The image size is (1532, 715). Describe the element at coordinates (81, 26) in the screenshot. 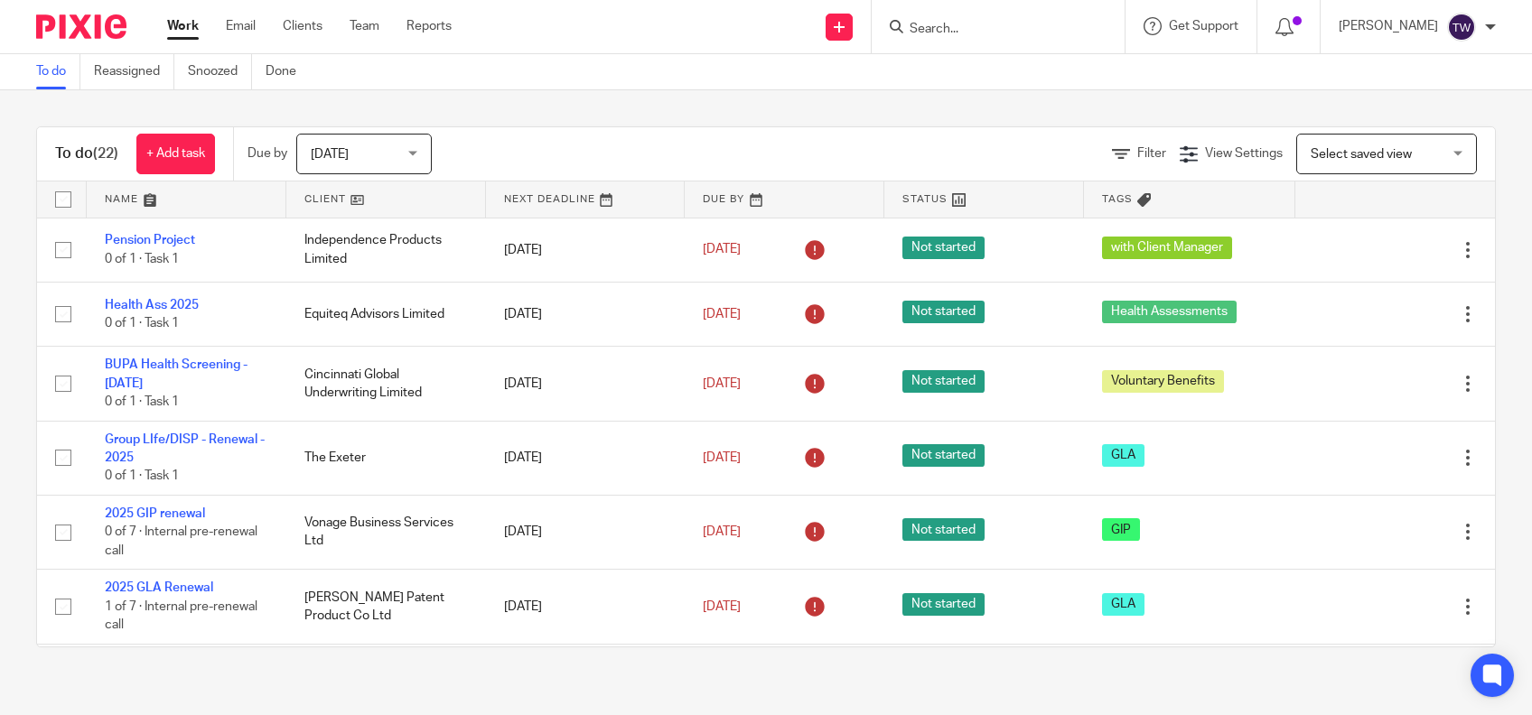

I see `img: Pixie` at that location.